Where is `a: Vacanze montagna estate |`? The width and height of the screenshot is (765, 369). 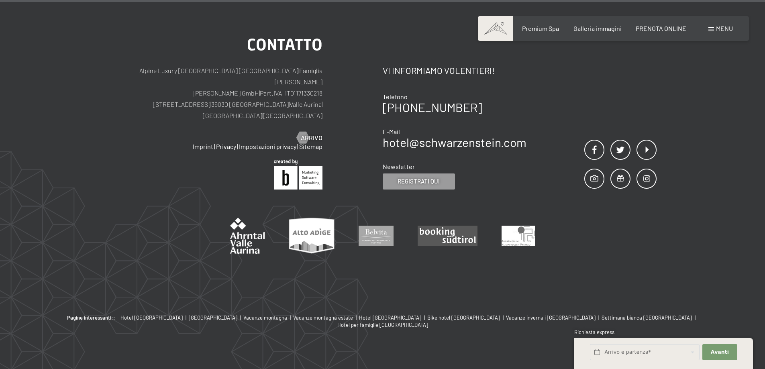 a: Vacanze montagna estate | is located at coordinates (326, 318).